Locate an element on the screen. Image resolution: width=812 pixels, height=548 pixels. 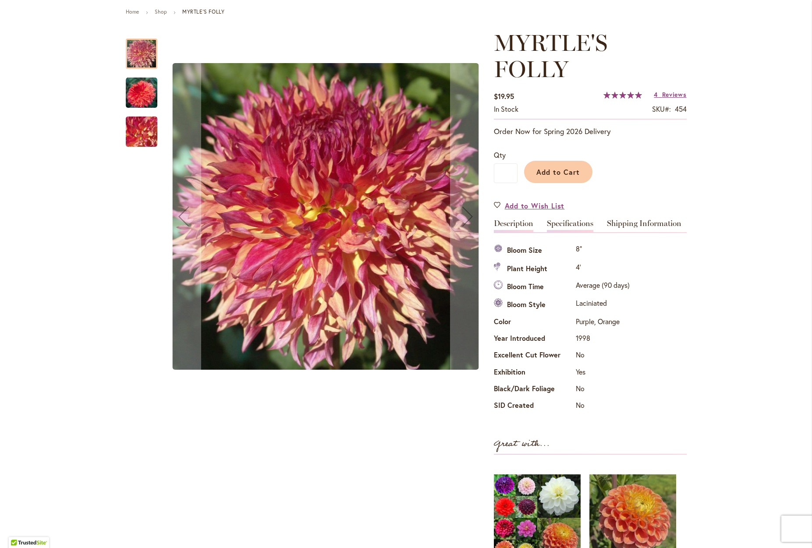
strong: Great with... is located at coordinates (522, 444).